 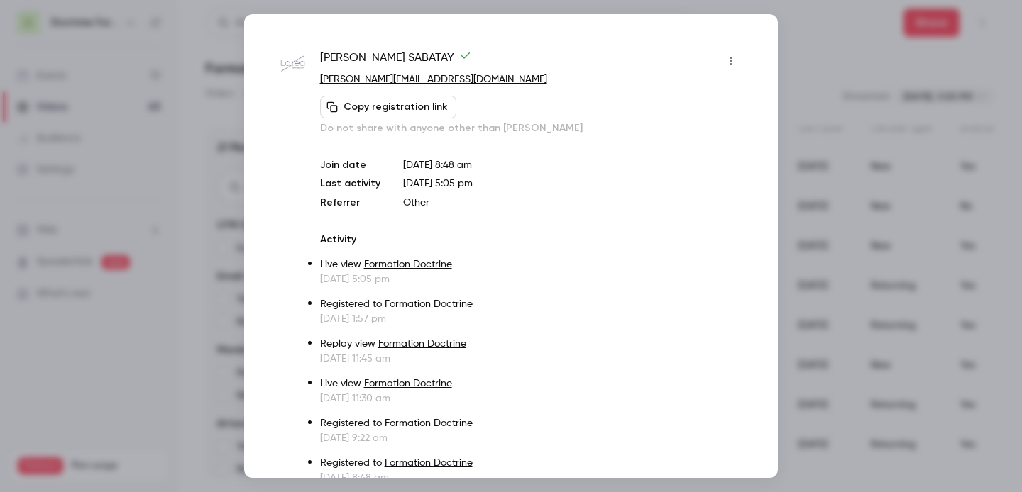 What do you see at coordinates (350, 203) in the screenshot?
I see `p: Referrer` at bounding box center [350, 203].